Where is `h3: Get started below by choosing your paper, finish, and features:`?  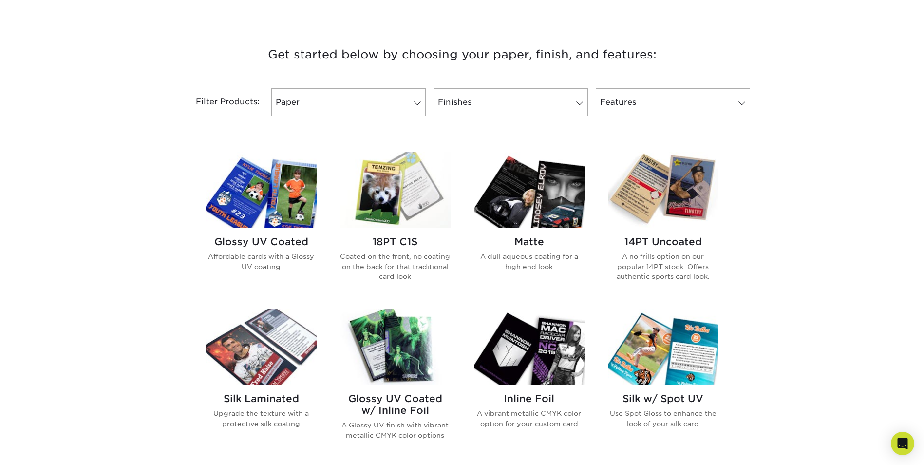 h3: Get started below by choosing your paper, finish, and features: is located at coordinates (462, 55).